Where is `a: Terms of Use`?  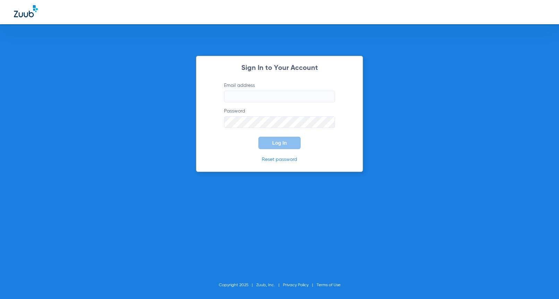 a: Terms of Use is located at coordinates (328, 286).